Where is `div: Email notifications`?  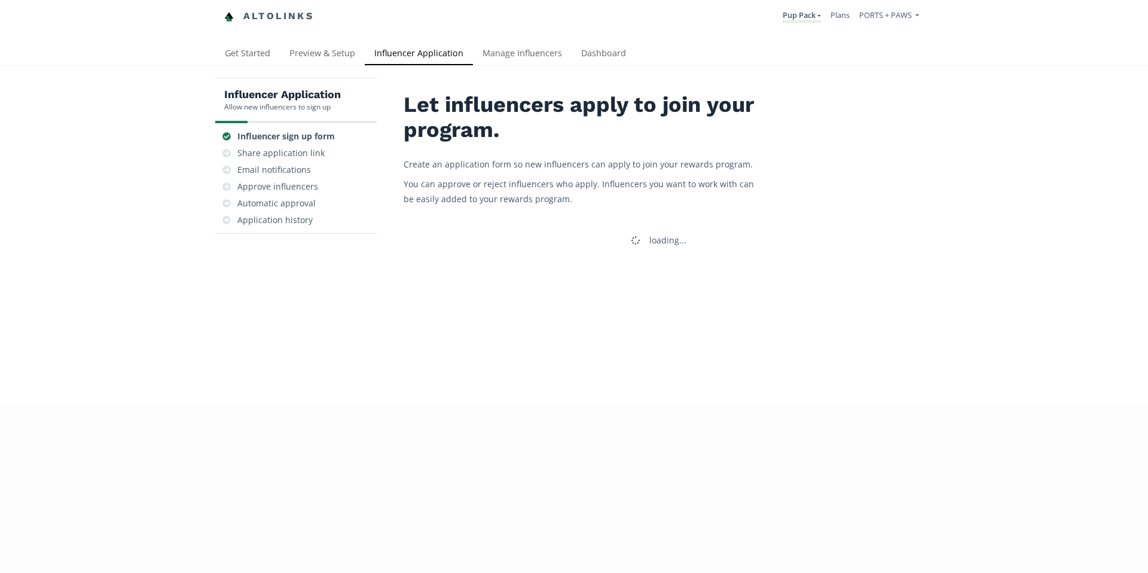
div: Email notifications is located at coordinates (274, 170).